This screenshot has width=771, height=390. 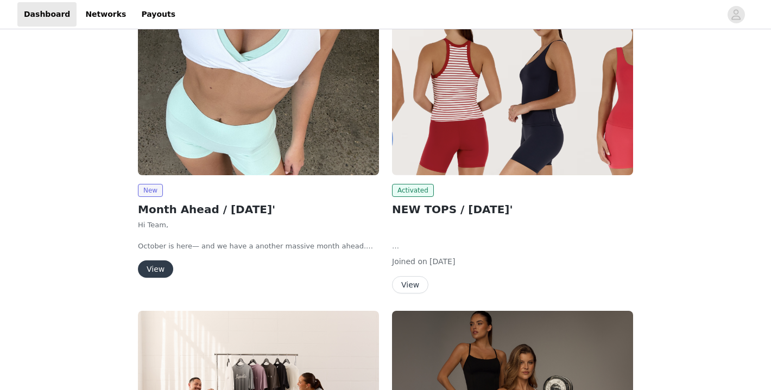 What do you see at coordinates (258, 225) in the screenshot?
I see `p: Hi Team,` at bounding box center [258, 225].